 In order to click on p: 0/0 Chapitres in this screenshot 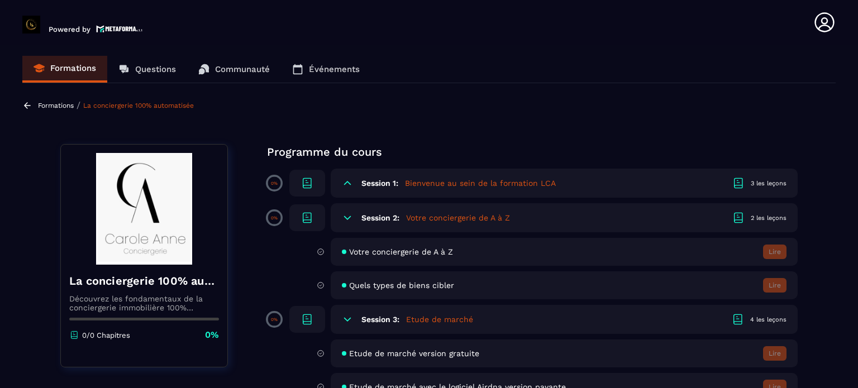, I will do `click(106, 335)`.